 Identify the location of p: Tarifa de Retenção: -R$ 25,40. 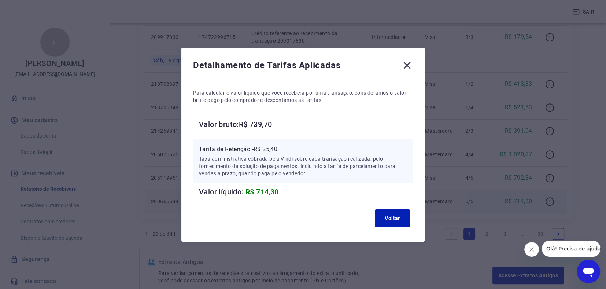
(303, 149).